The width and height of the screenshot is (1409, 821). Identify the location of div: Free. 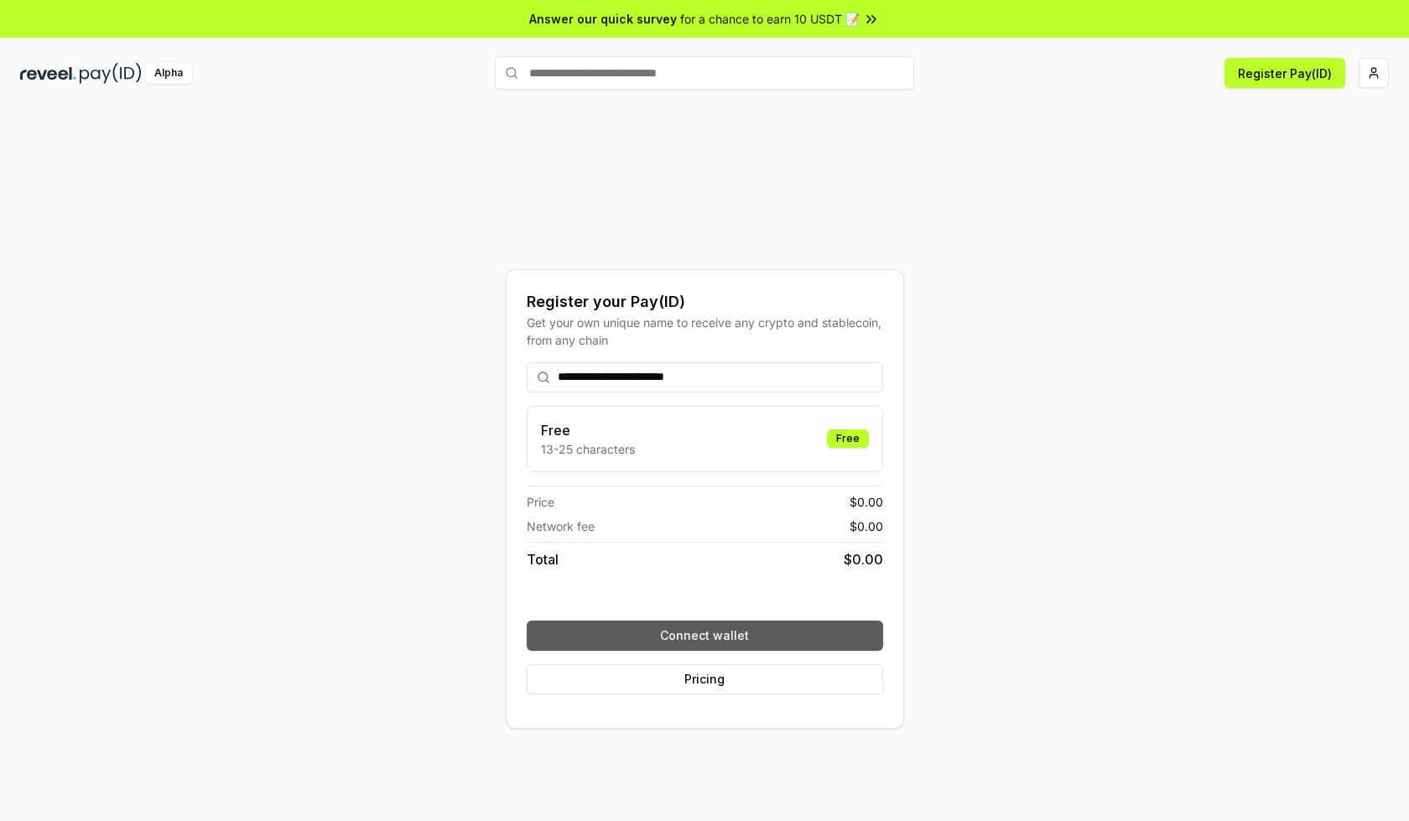
(848, 439).